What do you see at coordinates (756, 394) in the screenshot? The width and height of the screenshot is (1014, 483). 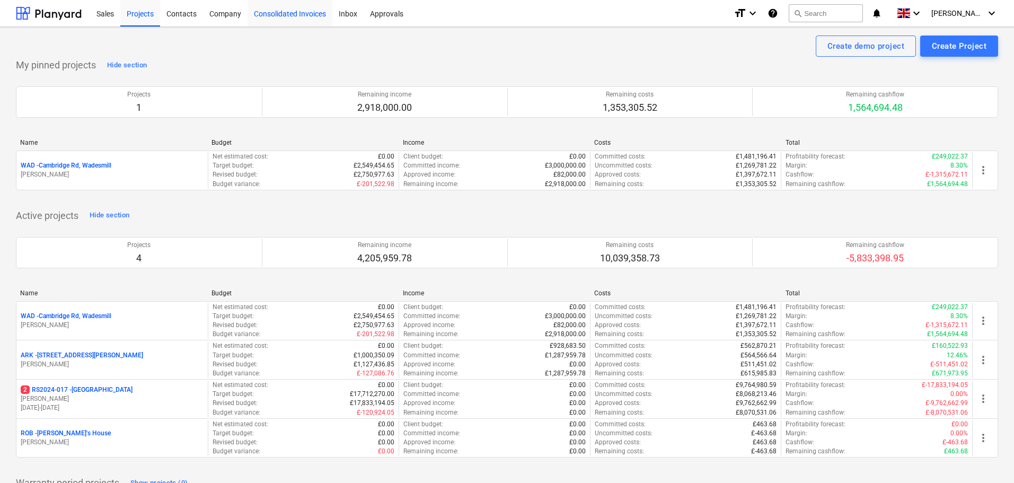 I see `p: £8,068,213.46` at bounding box center [756, 394].